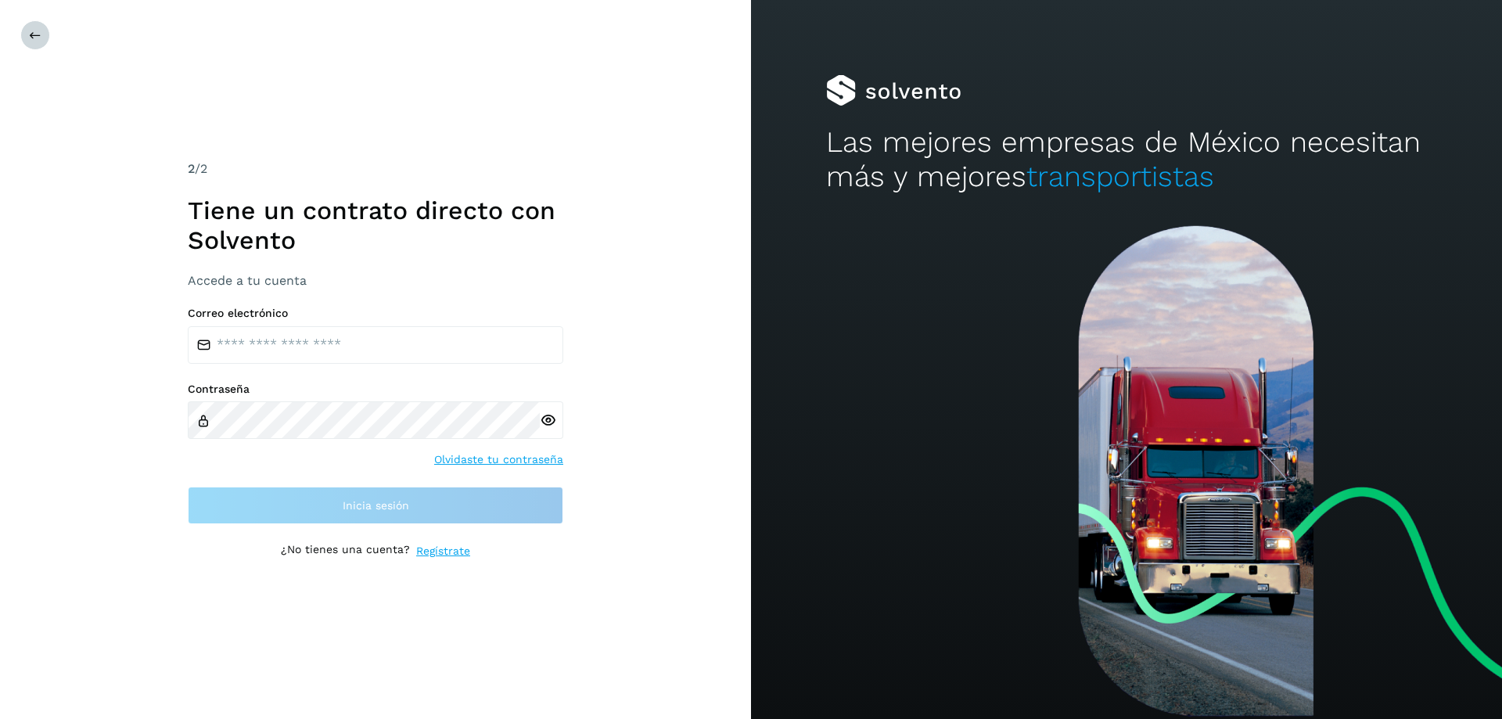 This screenshot has height=719, width=1502. I want to click on p: ¿No tienes una cuenta?, so click(345, 551).